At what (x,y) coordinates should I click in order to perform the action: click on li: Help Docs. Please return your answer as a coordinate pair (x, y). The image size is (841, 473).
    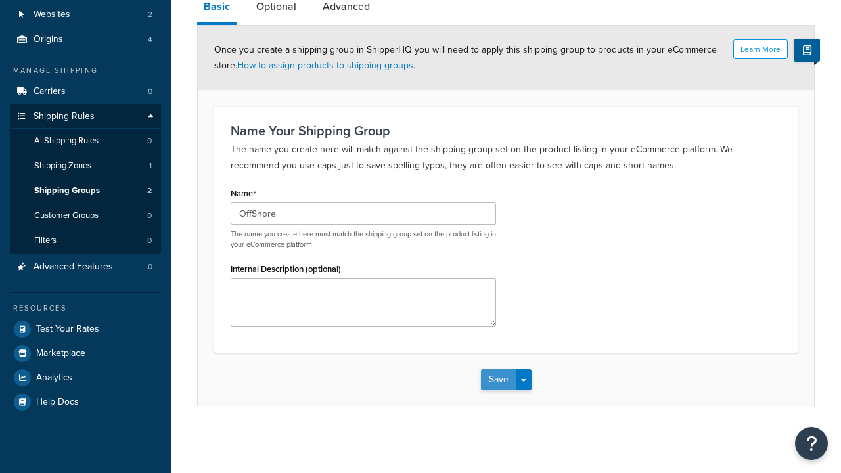
    Looking at the image, I should click on (85, 402).